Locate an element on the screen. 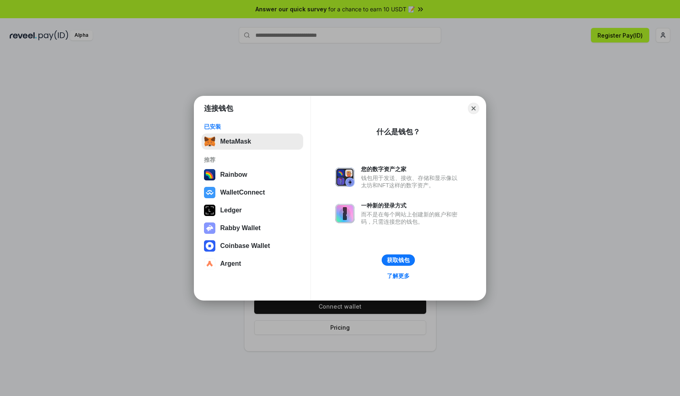 This screenshot has width=680, height=396. button: Argent is located at coordinates (252, 264).